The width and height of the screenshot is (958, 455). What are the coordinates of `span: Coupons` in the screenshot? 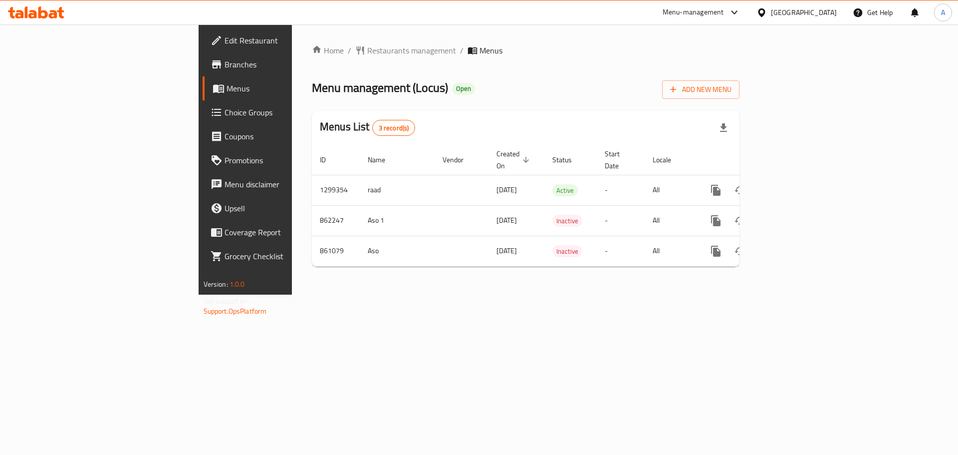 It's located at (287, 136).